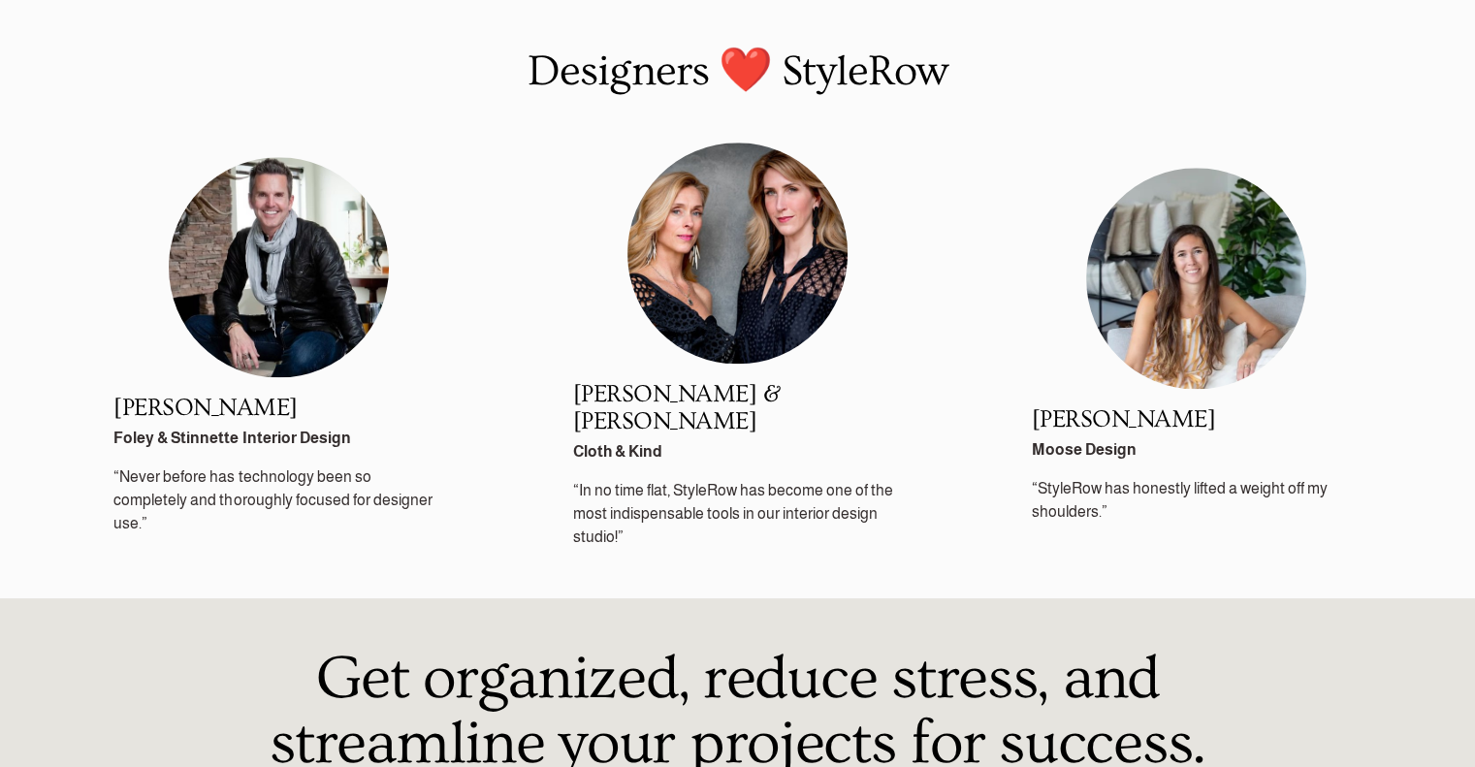  Describe the element at coordinates (1084, 449) in the screenshot. I see `strong: Moose Design` at that location.